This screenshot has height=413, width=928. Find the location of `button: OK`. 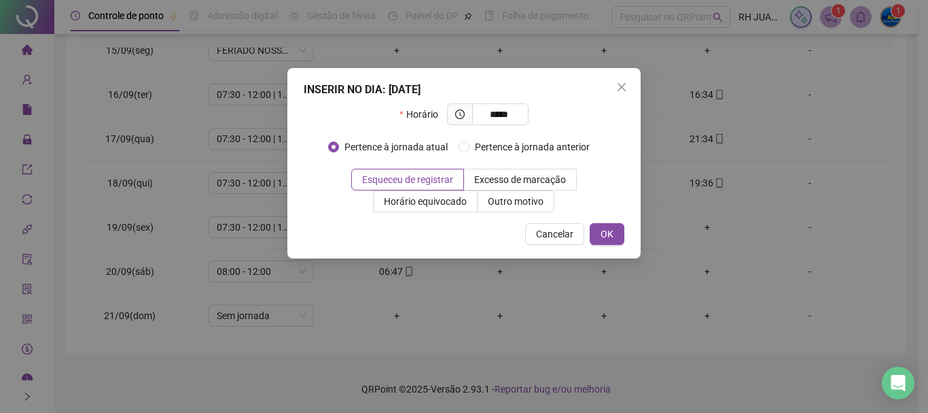

button: OK is located at coordinates (607, 234).